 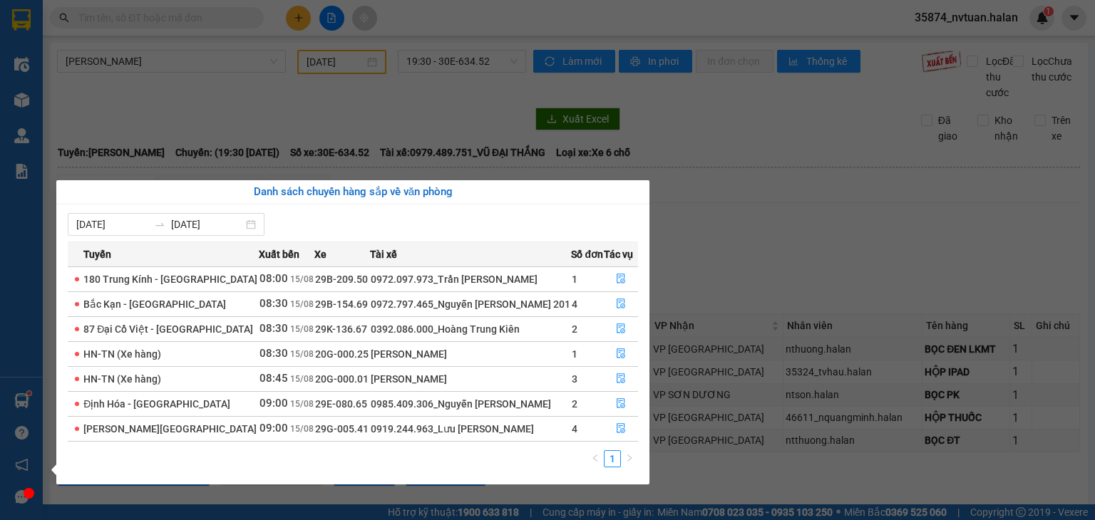 What do you see at coordinates (341, 404) in the screenshot?
I see `span: 29E-080.65` at bounding box center [341, 404].